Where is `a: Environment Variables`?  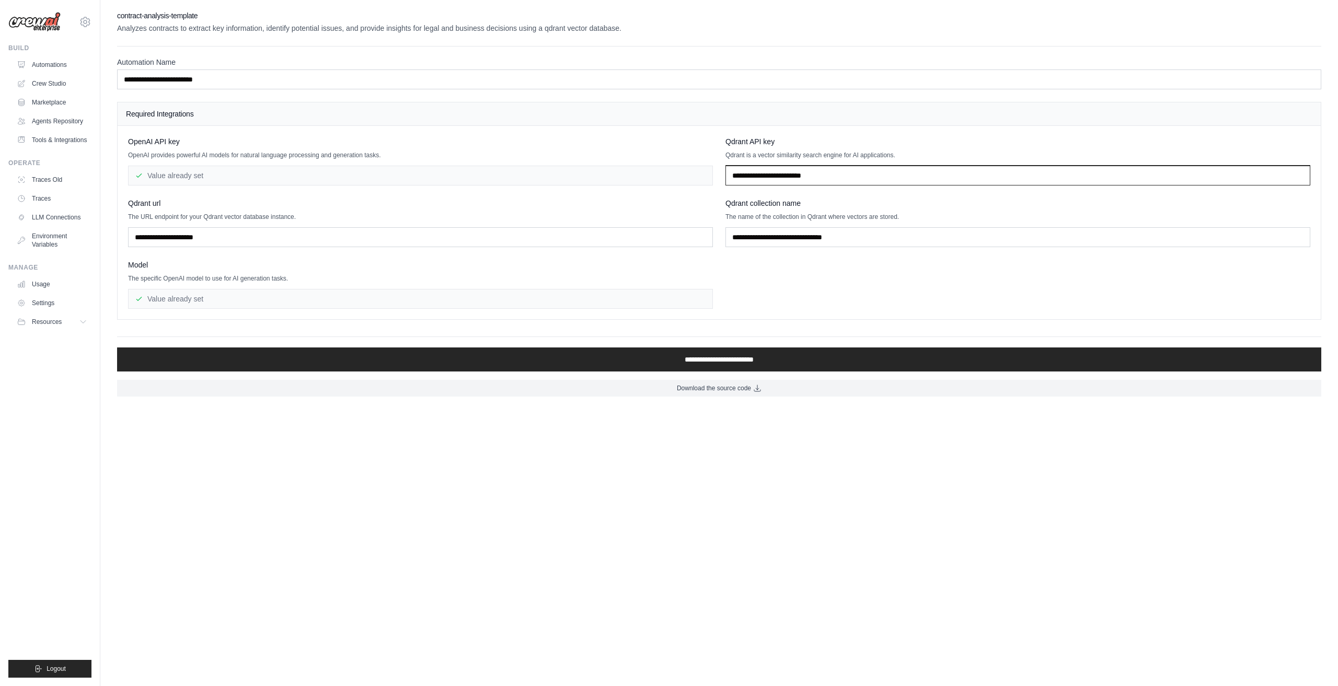
a: Environment Variables is located at coordinates (52, 240).